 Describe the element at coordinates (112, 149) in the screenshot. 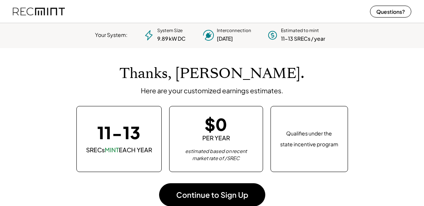

I see `font: MINT` at that location.